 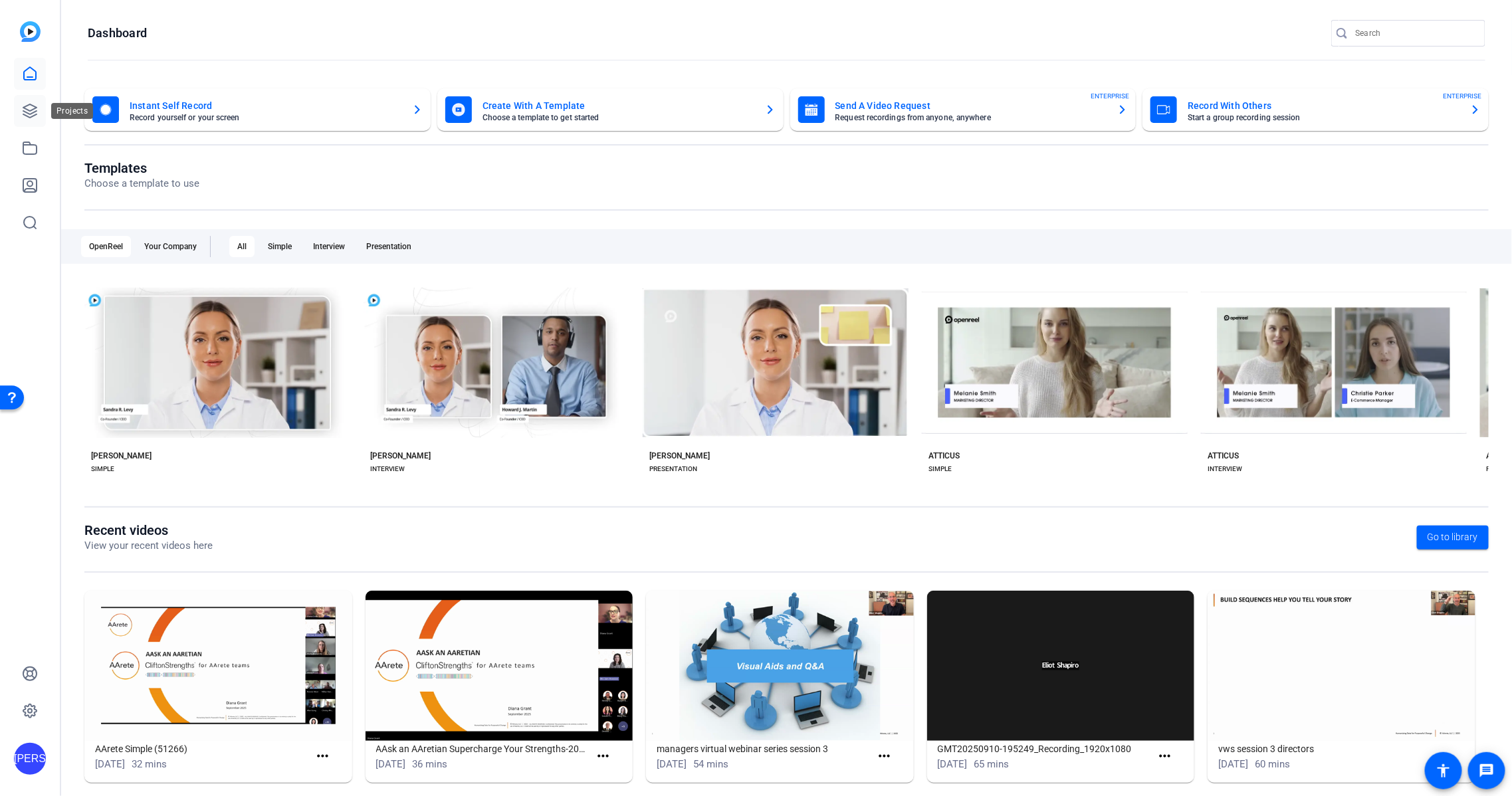 What do you see at coordinates (618, 118) in the screenshot?
I see `mat-card-subtitle: Choose a template to get started` at bounding box center [618, 118].